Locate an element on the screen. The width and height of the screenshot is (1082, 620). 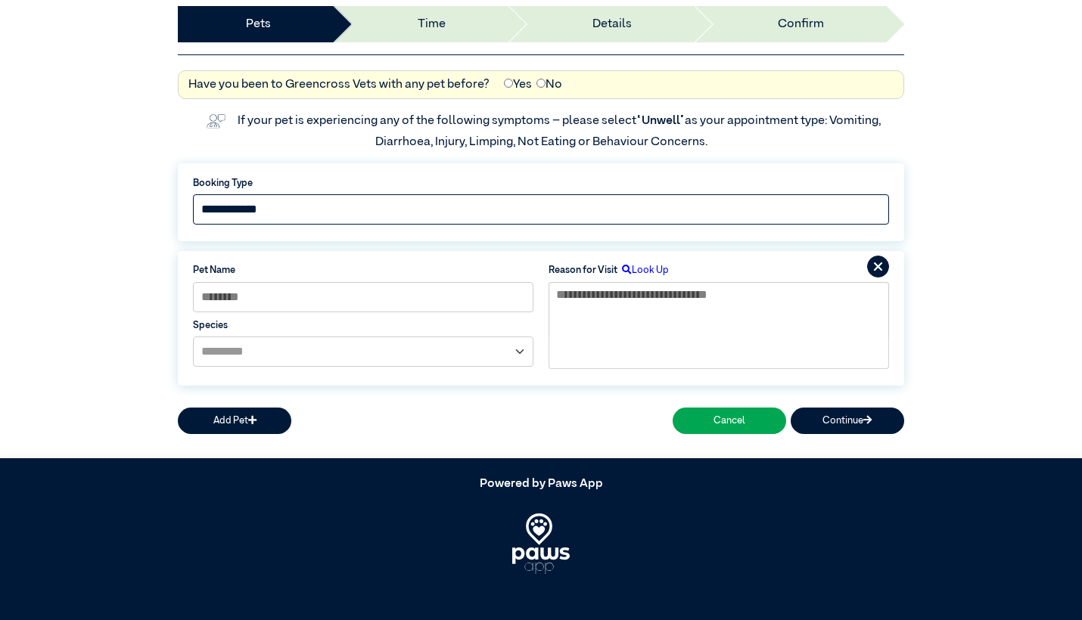
input: No is located at coordinates (541, 83).